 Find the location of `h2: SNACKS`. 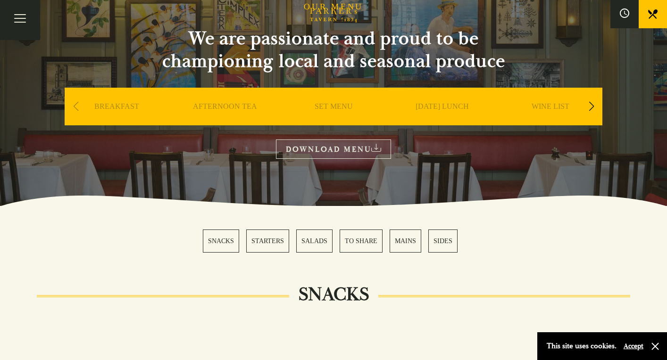

h2: SNACKS is located at coordinates (334, 295).